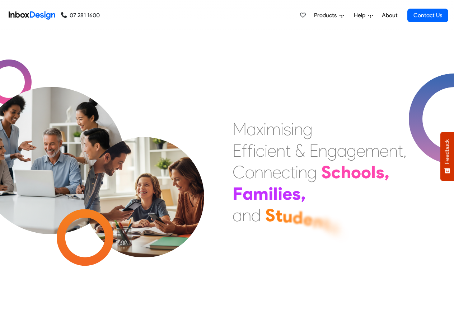  What do you see at coordinates (447, 157) in the screenshot?
I see `button: Feedback - Show survey` at bounding box center [447, 157].